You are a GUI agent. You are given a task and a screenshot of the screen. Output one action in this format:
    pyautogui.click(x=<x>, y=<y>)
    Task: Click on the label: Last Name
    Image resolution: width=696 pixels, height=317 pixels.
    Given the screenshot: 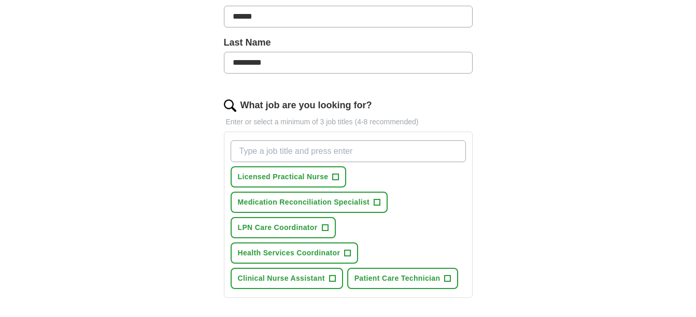 What is the action you would take?
    pyautogui.click(x=348, y=42)
    